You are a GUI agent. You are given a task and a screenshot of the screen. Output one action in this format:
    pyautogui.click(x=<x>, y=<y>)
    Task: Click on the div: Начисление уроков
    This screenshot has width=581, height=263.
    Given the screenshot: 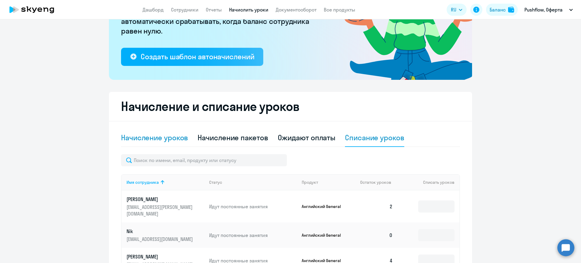 What is the action you would take?
    pyautogui.click(x=154, y=138)
    